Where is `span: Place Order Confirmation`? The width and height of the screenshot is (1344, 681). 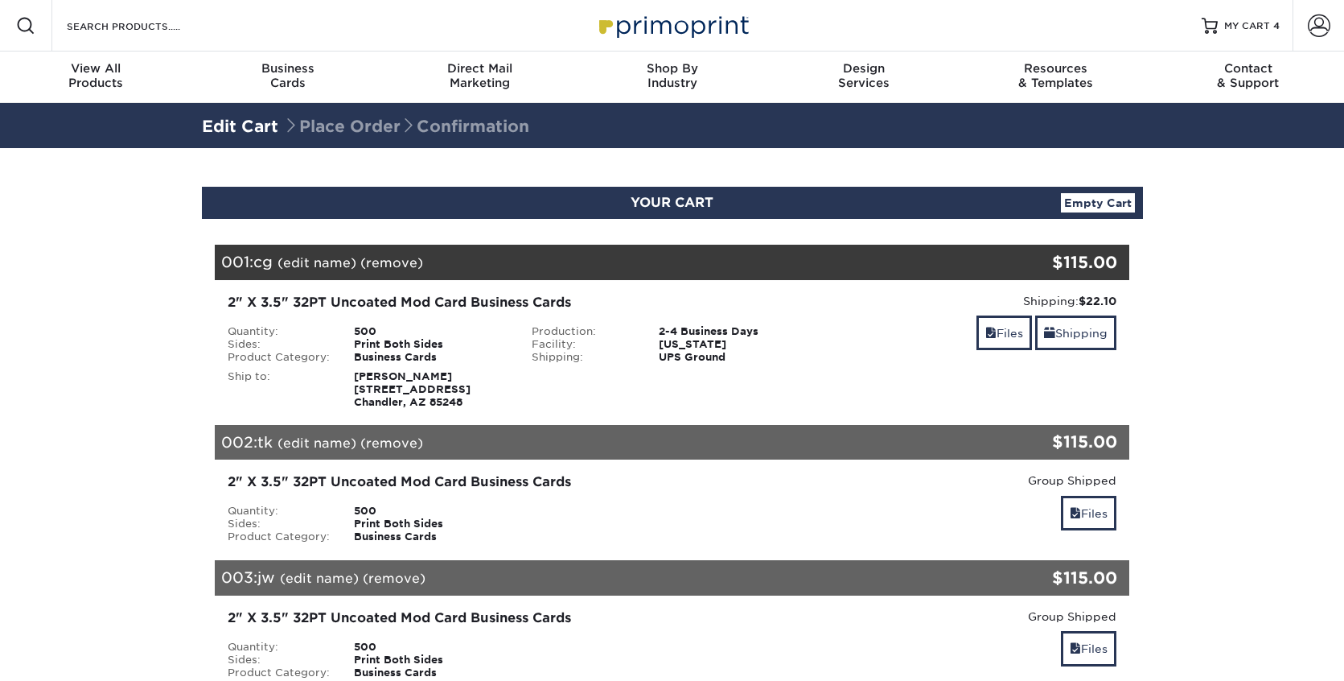 span: Place Order Confirmation is located at coordinates (406, 126).